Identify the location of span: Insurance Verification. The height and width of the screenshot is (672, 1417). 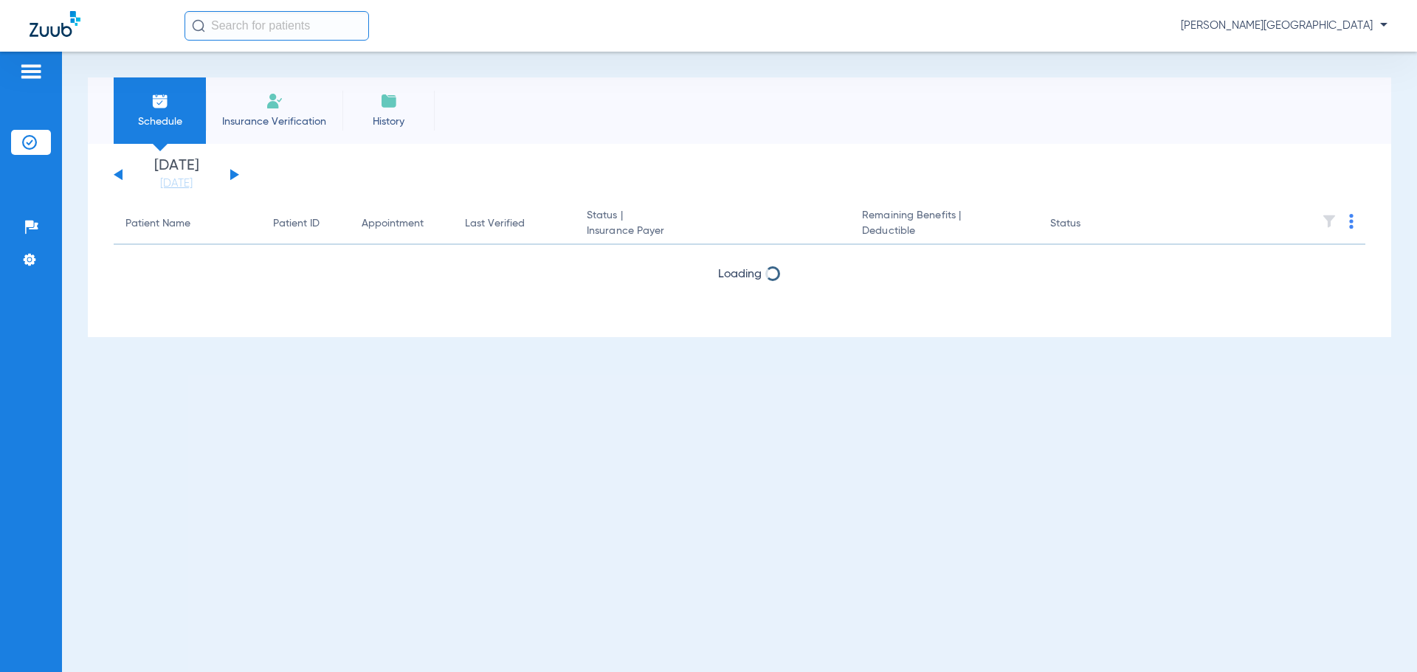
(274, 122).